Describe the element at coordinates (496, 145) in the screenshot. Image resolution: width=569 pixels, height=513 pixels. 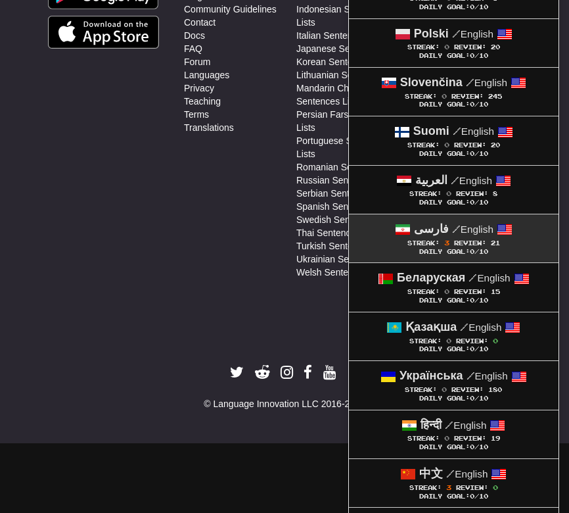
I see `span: 20` at that location.